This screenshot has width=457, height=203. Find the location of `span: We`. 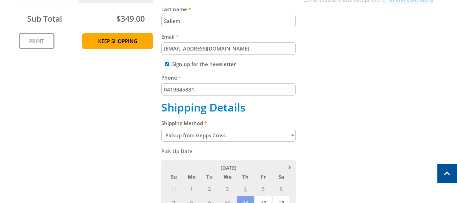

span: We is located at coordinates (227, 176).